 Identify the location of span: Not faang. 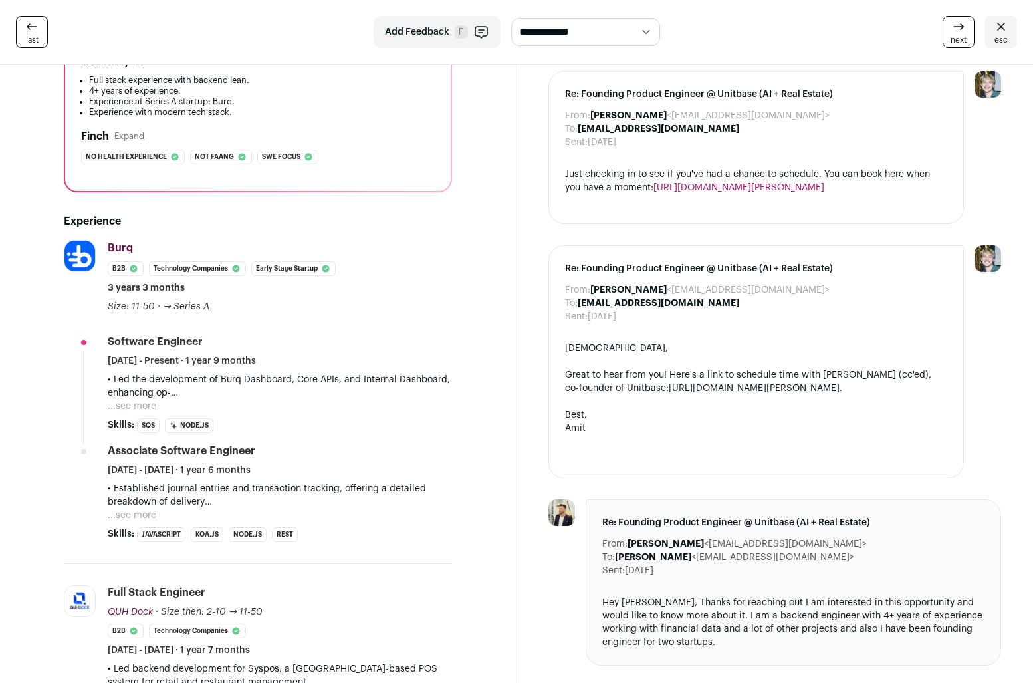
(214, 157).